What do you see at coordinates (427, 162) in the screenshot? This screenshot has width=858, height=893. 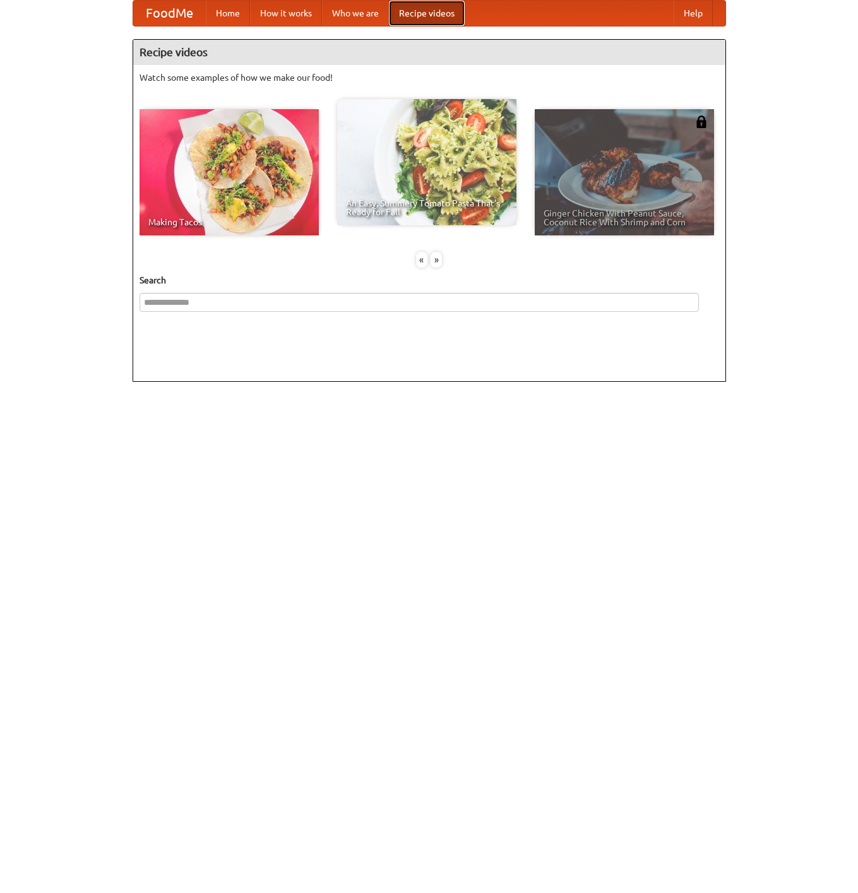 I see `a: An Easy, Summery Tomato Pasta That's Ready for Fall` at bounding box center [427, 162].